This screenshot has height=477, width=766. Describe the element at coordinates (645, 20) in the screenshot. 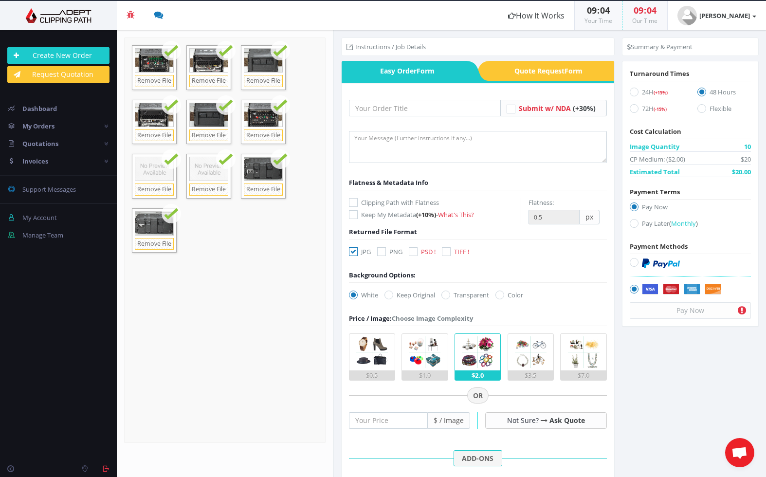

I see `small: Our Time` at that location.